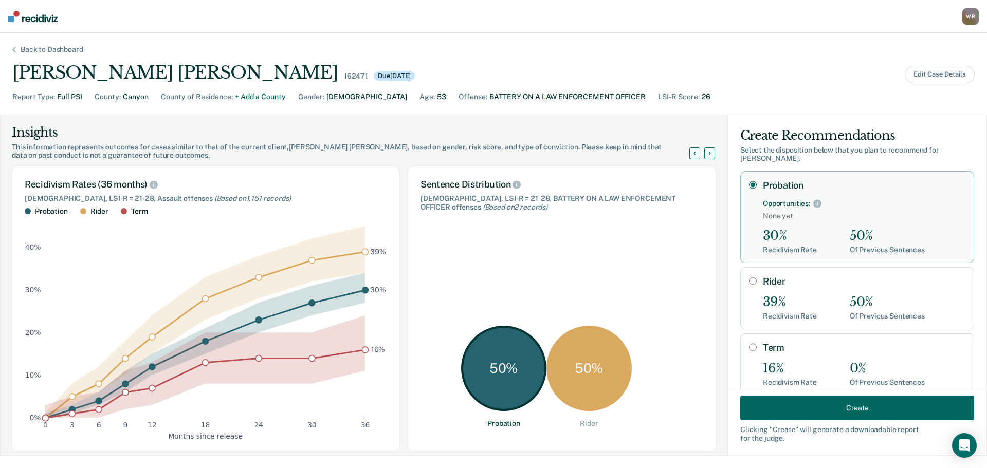  I want to click on span: (Based on 1,151 records ), so click(252, 198).